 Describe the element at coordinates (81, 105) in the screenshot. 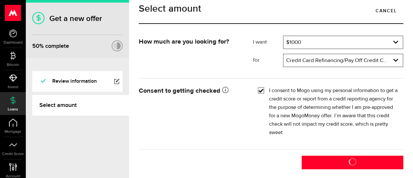

I see `a: Select amount` at that location.